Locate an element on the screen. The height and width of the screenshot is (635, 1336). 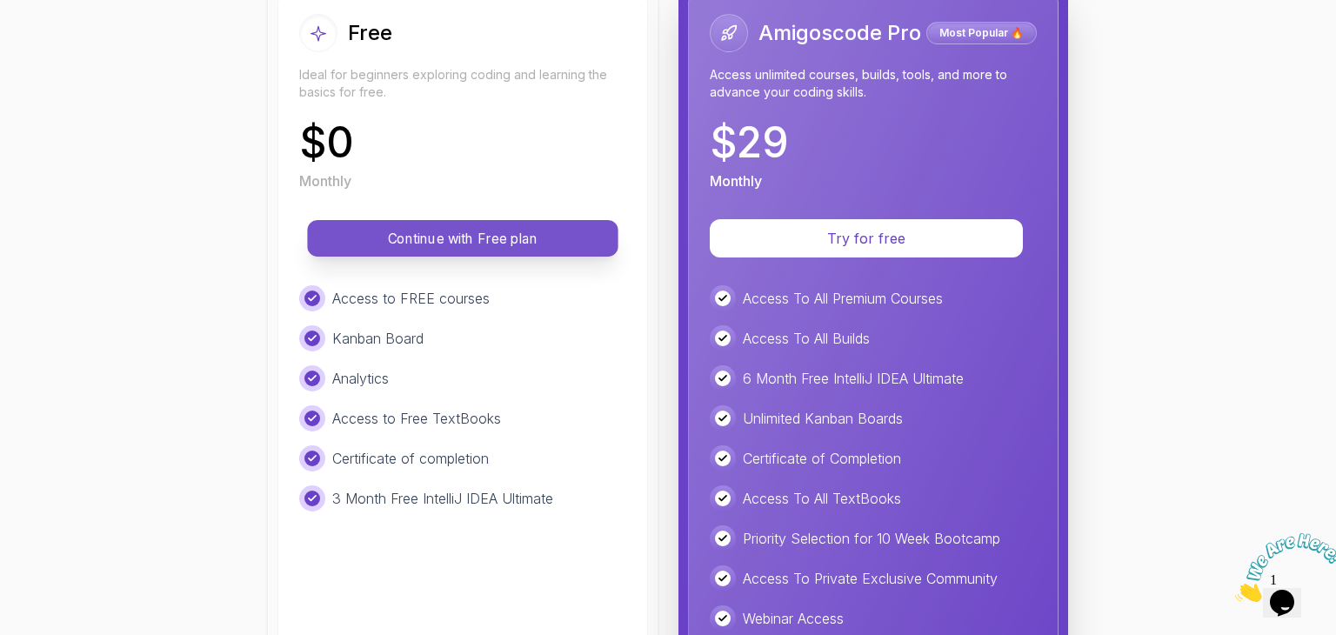
p: Certificate of Completion is located at coordinates (822, 458).